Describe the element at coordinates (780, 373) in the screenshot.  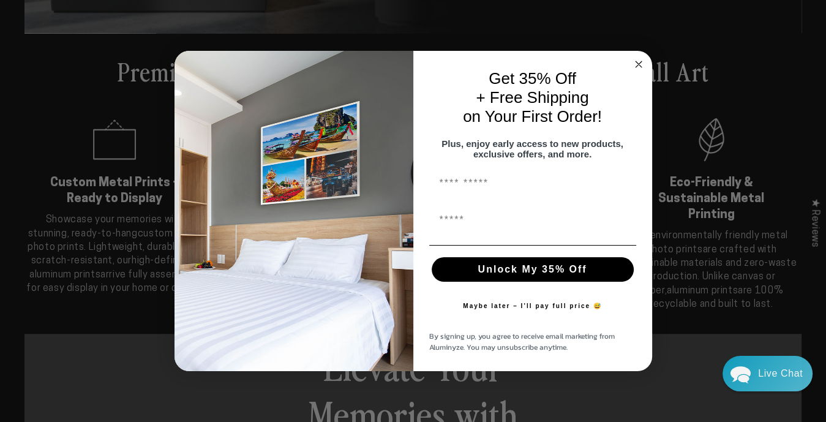
I see `div: Contact Us Directly` at that location.